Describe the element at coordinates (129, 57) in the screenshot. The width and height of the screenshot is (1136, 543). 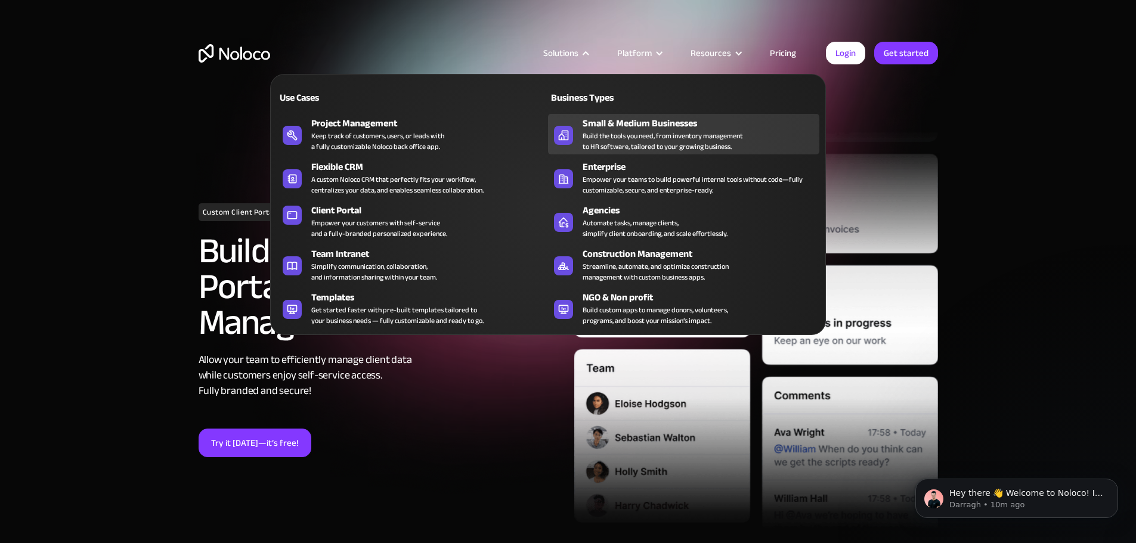
I see `span: Hey there 👋 Welcome to Noloco! If you have any questions, just reply to this message. [GEOGRAPHIC...` at that location.